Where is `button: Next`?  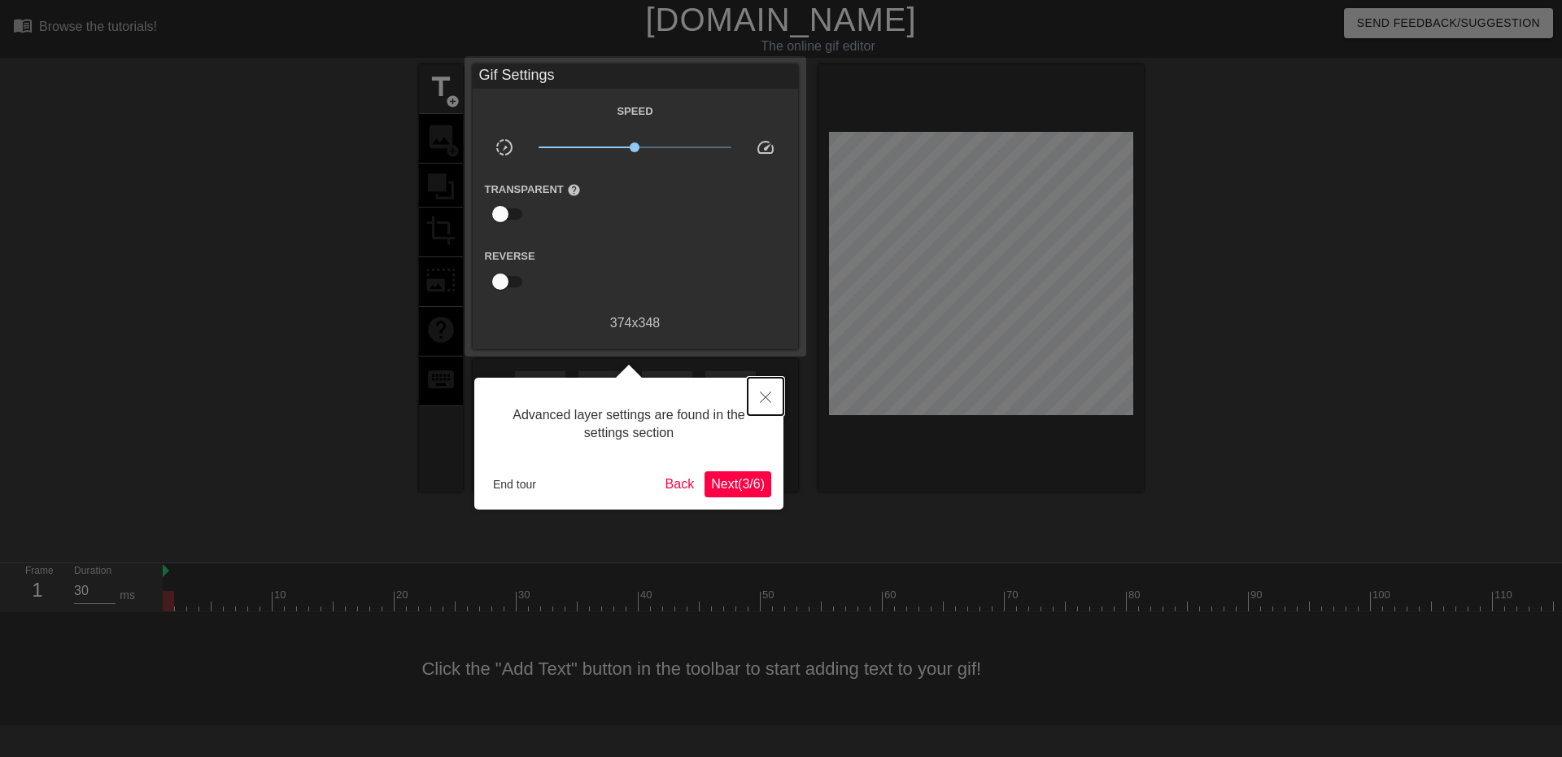
button: Next is located at coordinates (738, 484).